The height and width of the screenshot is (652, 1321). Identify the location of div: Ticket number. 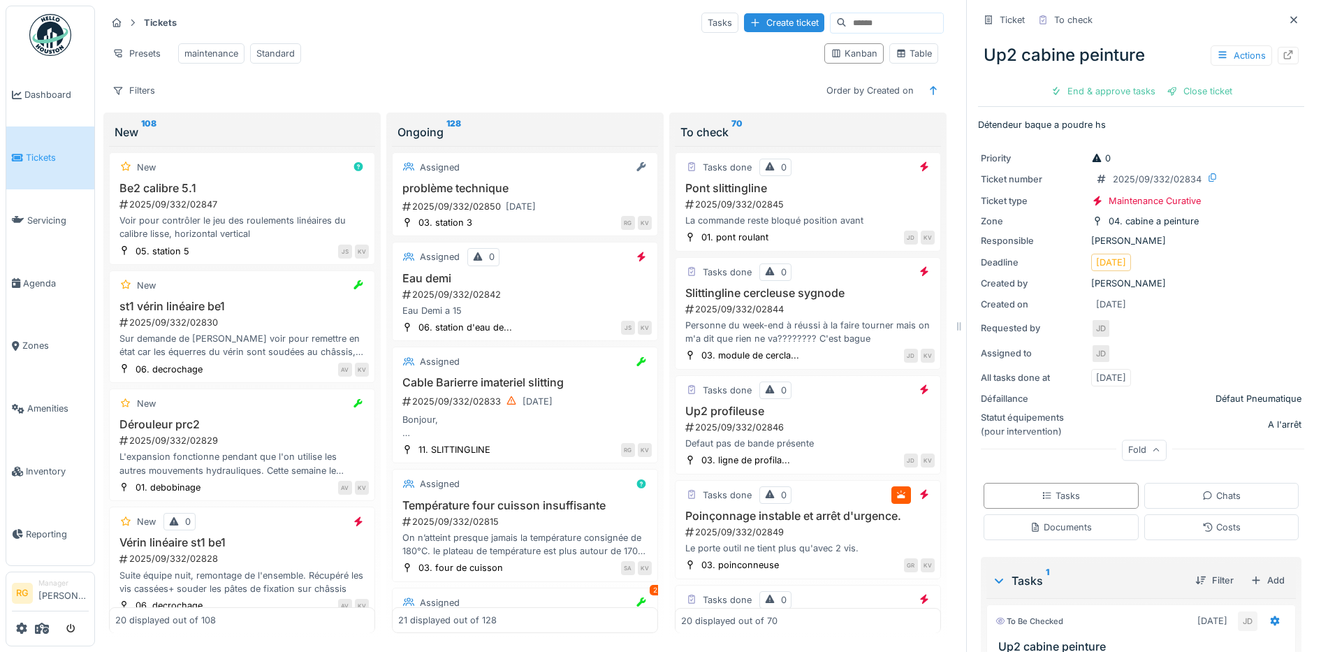
(1033, 179).